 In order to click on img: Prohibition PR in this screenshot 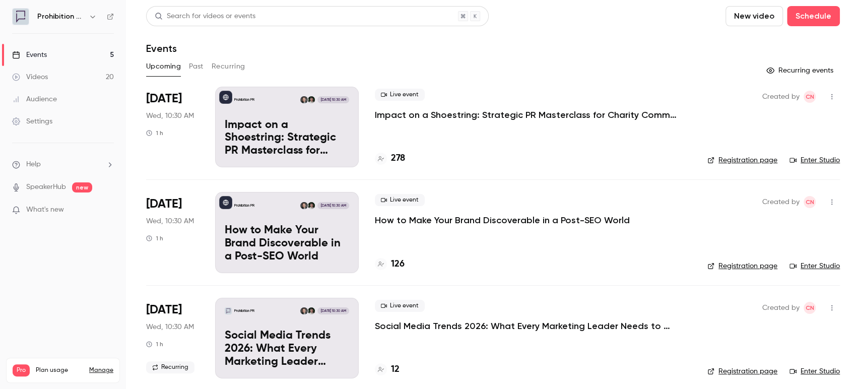, I will do `click(21, 17)`.